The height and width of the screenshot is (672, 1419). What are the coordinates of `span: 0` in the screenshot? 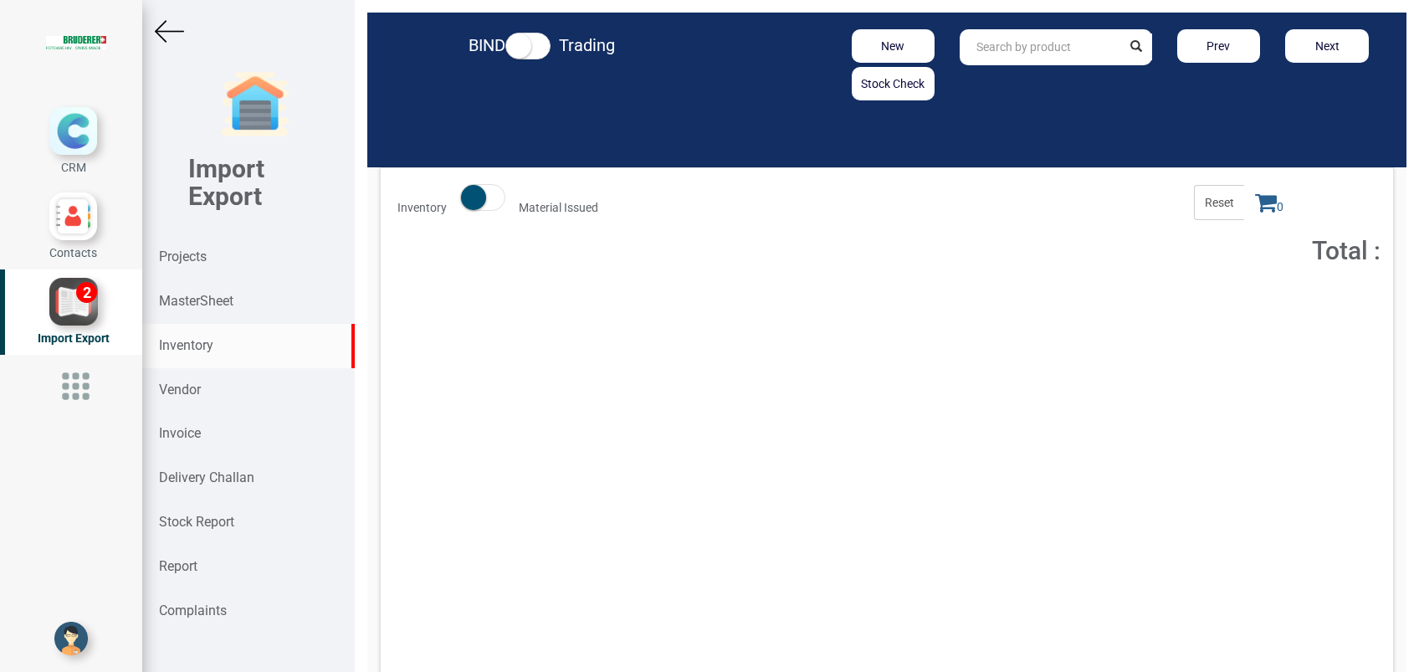 It's located at (1269, 202).